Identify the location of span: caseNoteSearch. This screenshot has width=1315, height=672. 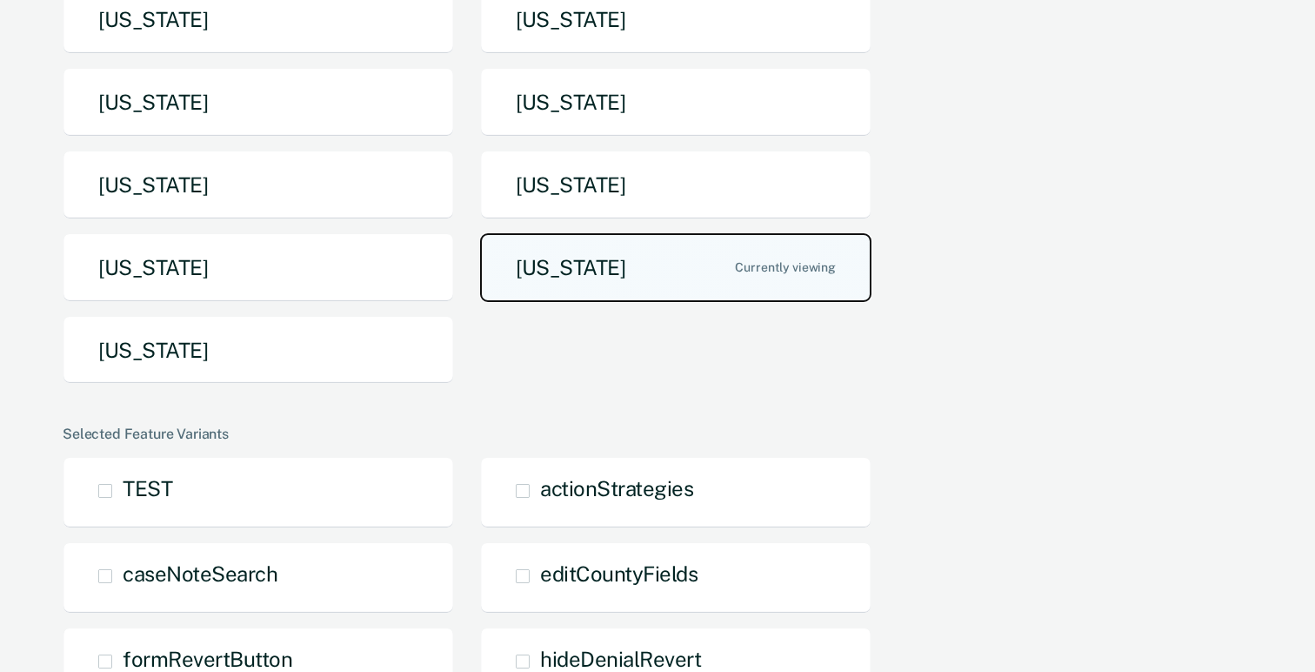
(200, 573).